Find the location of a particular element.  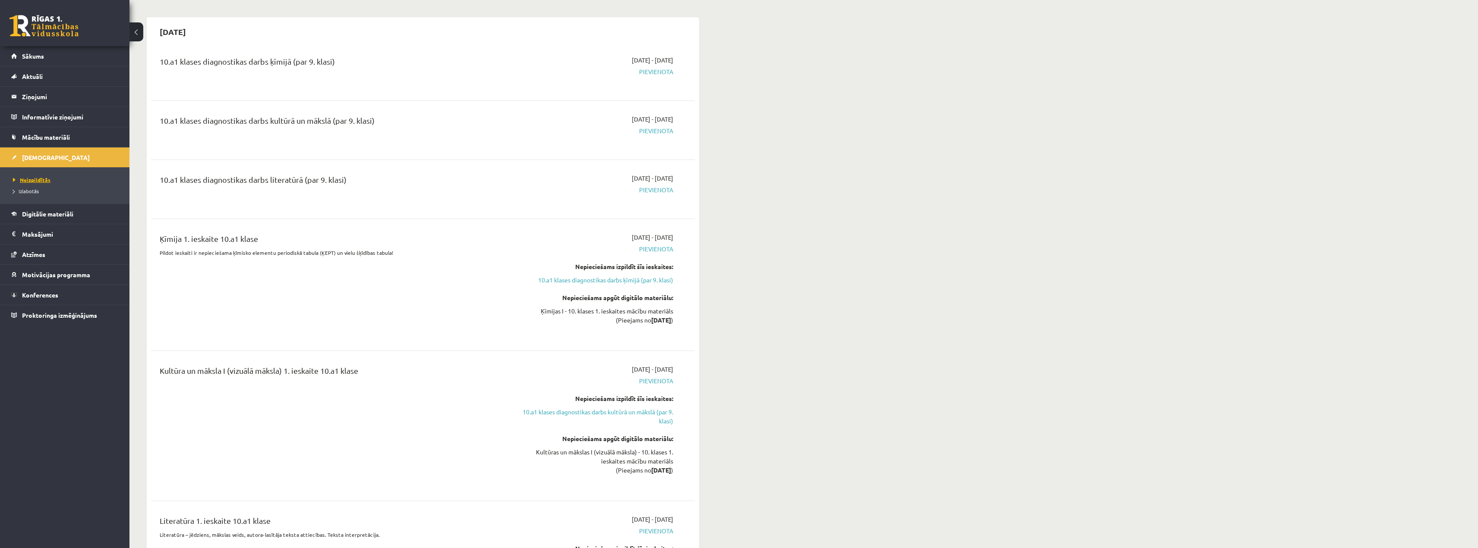

p: Pildot ieskaiti ir nepieciešama ķīmisko elementu periodiskā tabula (ĶEPT) un vielu šķīdības tabula! is located at coordinates (328, 253).